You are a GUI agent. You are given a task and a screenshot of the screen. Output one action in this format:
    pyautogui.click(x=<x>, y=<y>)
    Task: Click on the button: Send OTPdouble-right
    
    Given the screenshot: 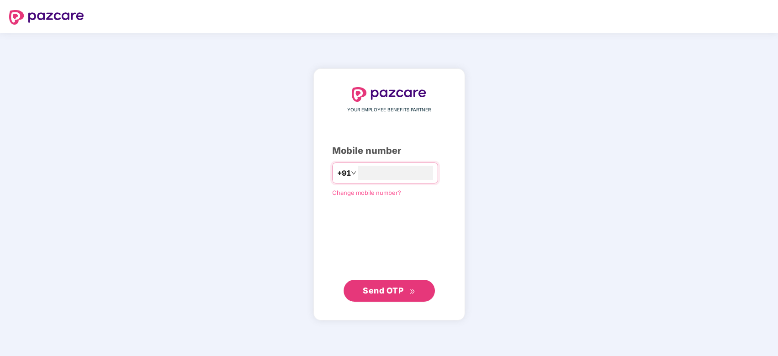 What is the action you would take?
    pyautogui.click(x=389, y=291)
    